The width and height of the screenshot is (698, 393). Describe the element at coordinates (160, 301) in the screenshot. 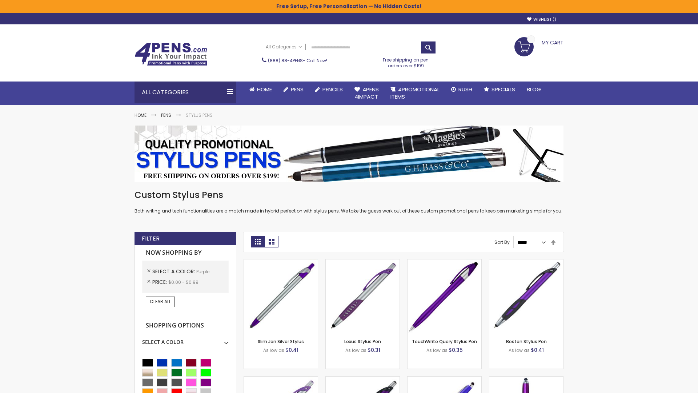

I see `a: Clear All` at that location.